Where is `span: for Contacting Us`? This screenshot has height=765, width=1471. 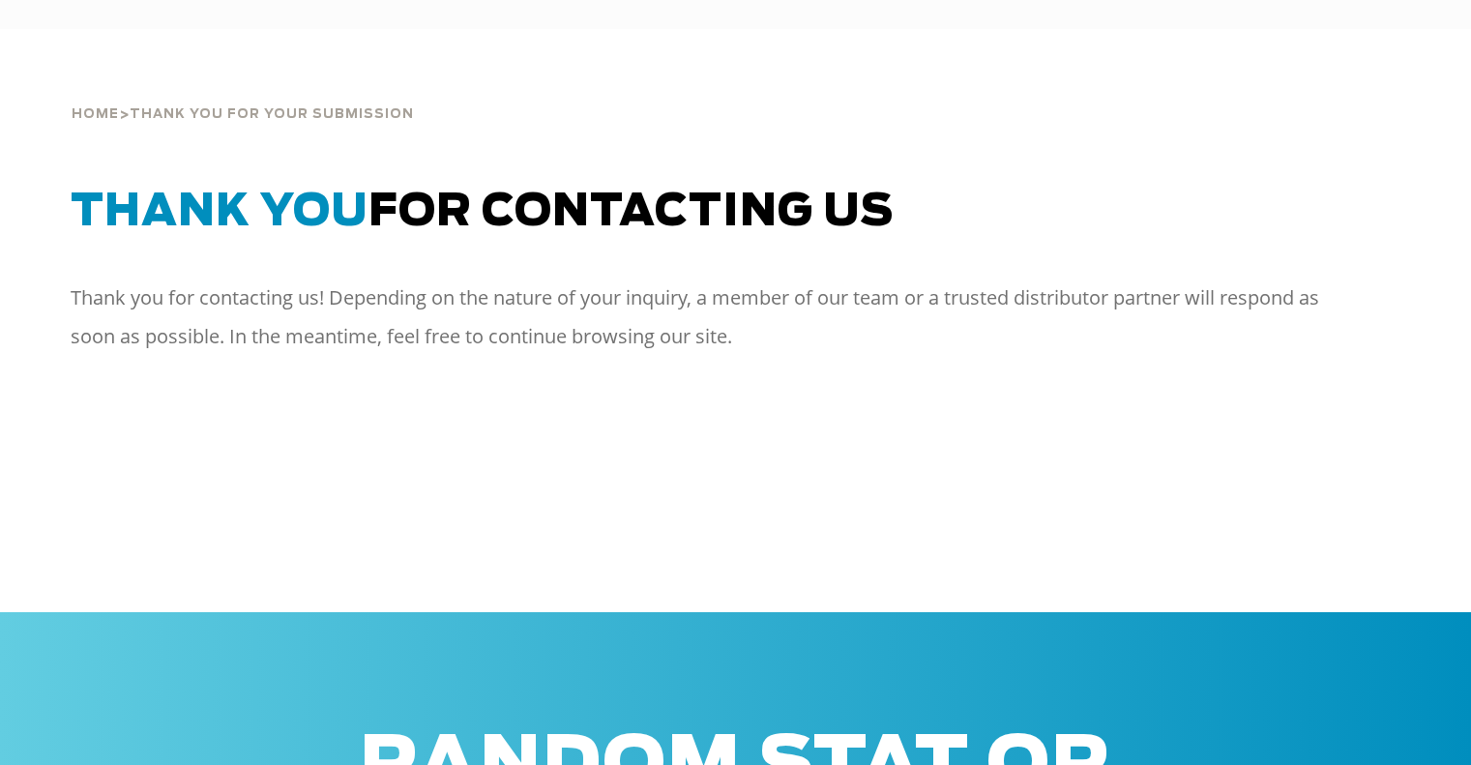
span: for Contacting Us is located at coordinates (482, 212).